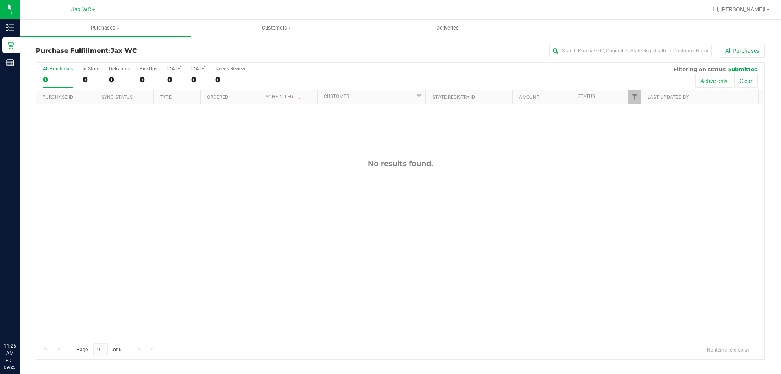  What do you see at coordinates (400, 164) in the screenshot?
I see `div: No results found.` at bounding box center [400, 164].